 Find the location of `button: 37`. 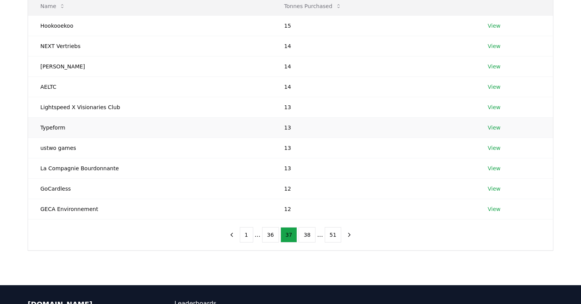

button: 37 is located at coordinates (289, 235).